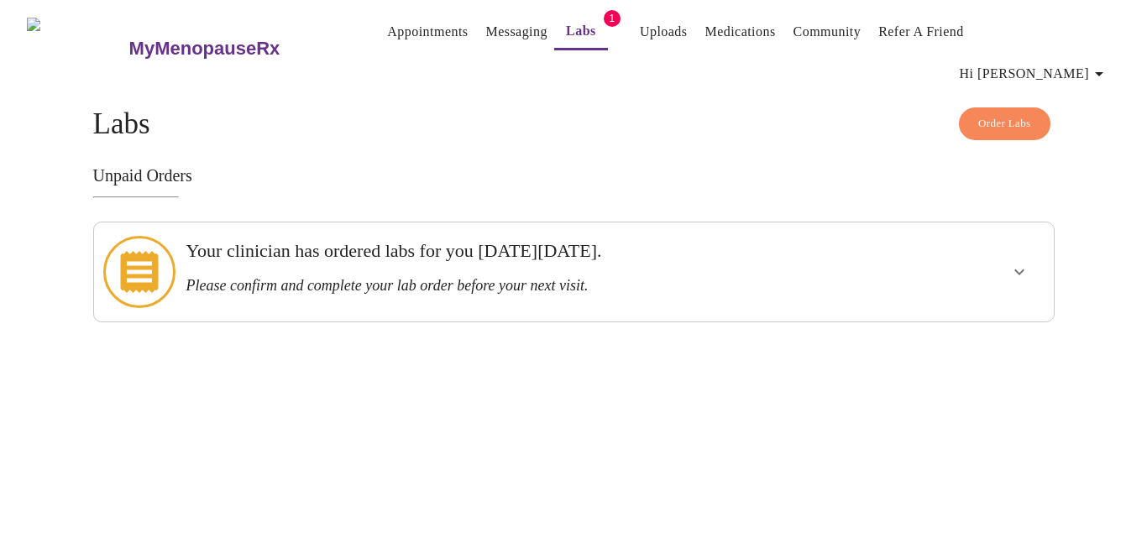 Image resolution: width=1147 pixels, height=538 pixels. Describe the element at coordinates (827, 32) in the screenshot. I see `button: Community` at that location.